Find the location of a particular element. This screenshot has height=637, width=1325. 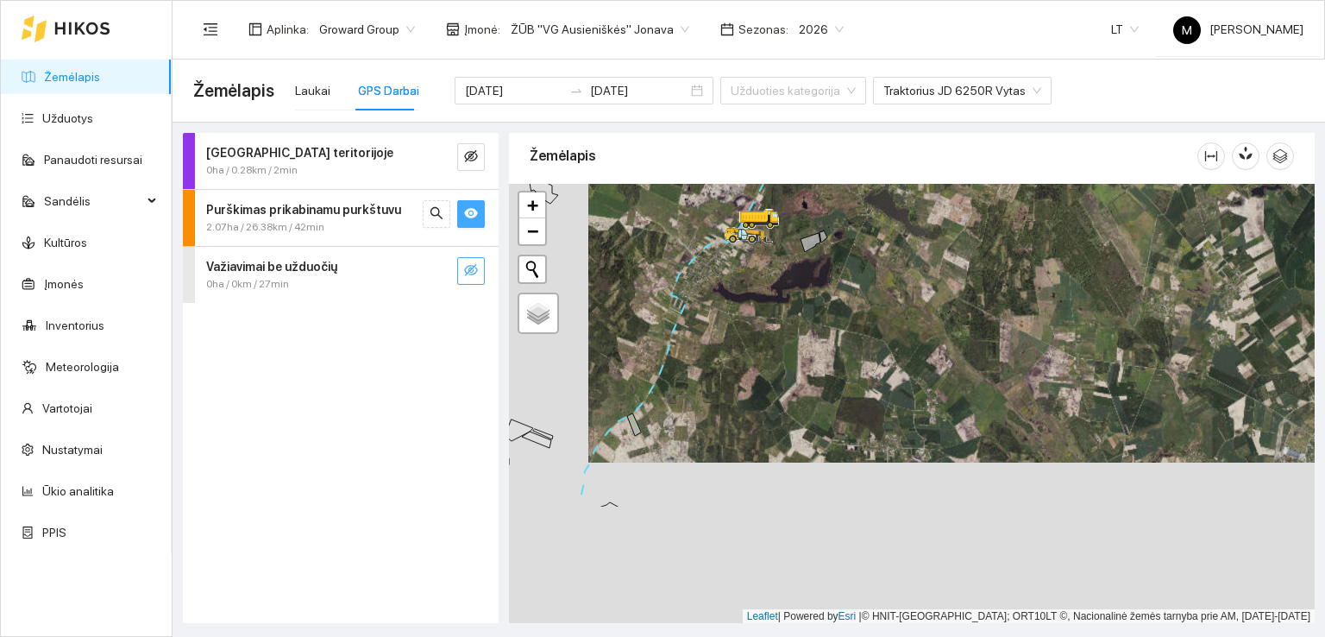

button: Initiate a new search is located at coordinates (532, 269).